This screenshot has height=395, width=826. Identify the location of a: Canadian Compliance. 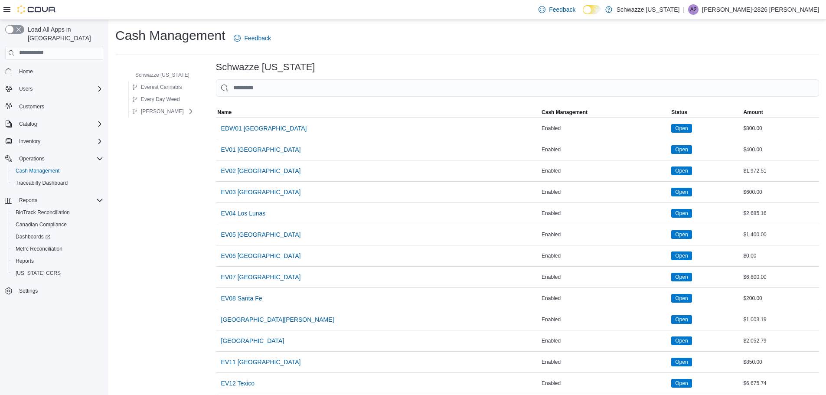
(41, 225).